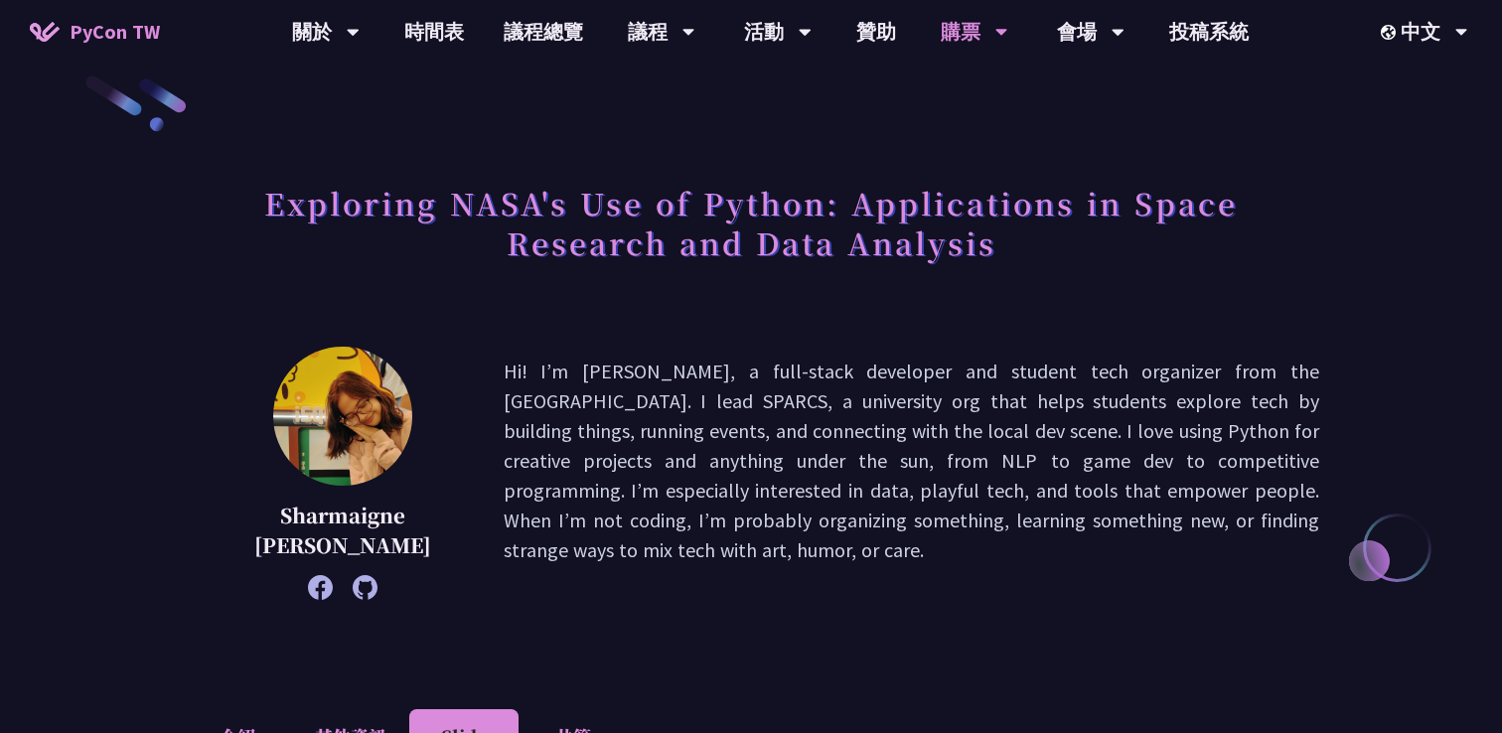 The height and width of the screenshot is (733, 1502). I want to click on a: PyCon TW, so click(94, 32).